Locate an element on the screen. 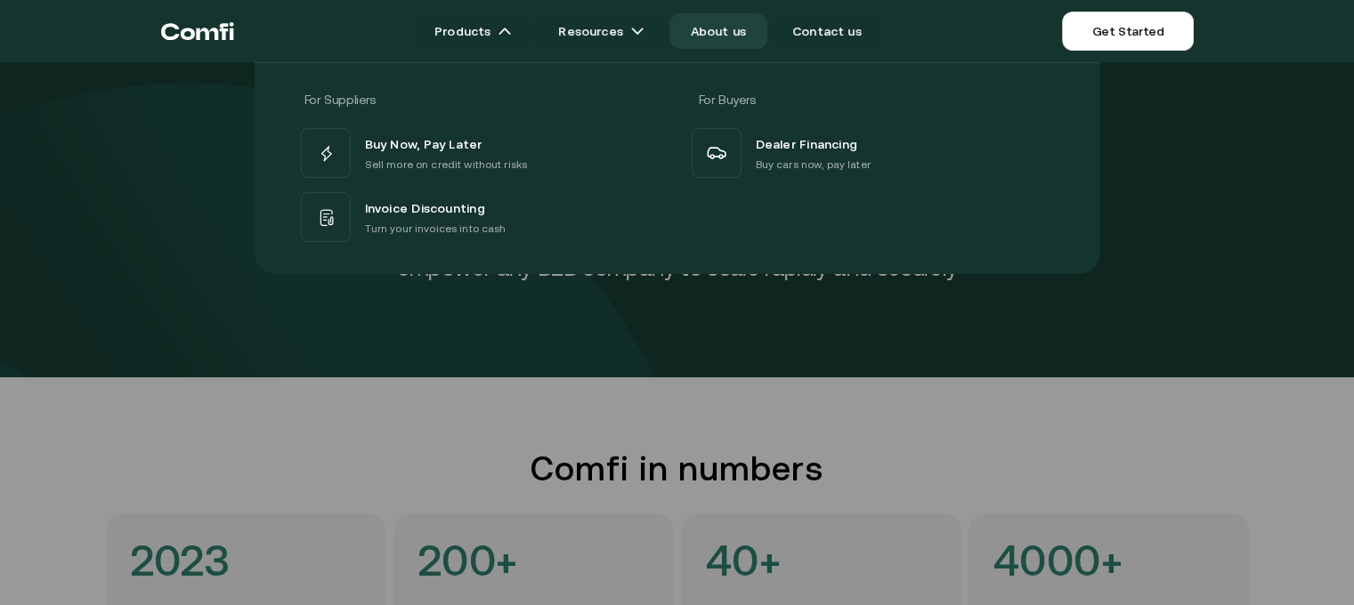 The image size is (1354, 605). p: Turn your invoices into cash is located at coordinates (435, 229).